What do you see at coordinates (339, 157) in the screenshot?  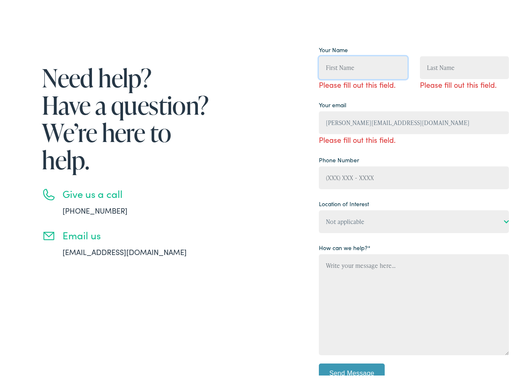 I see `label: Phone Number` at bounding box center [339, 157].